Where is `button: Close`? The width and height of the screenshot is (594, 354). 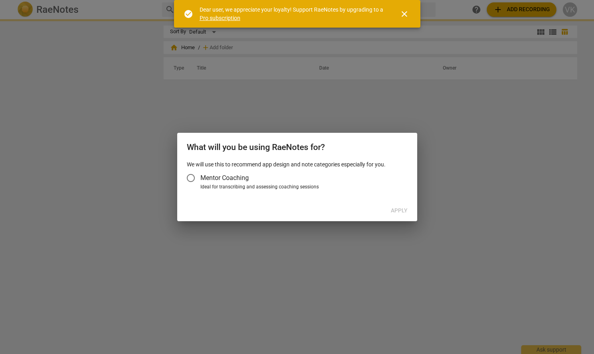
button: Close is located at coordinates (404, 14).